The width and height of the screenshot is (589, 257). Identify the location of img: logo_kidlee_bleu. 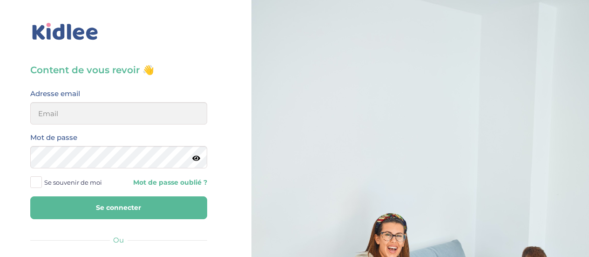
(65, 32).